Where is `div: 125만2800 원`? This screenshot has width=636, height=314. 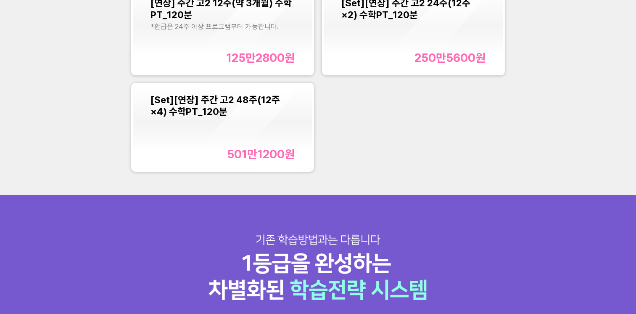
div: 125만2800 원 is located at coordinates (260, 58).